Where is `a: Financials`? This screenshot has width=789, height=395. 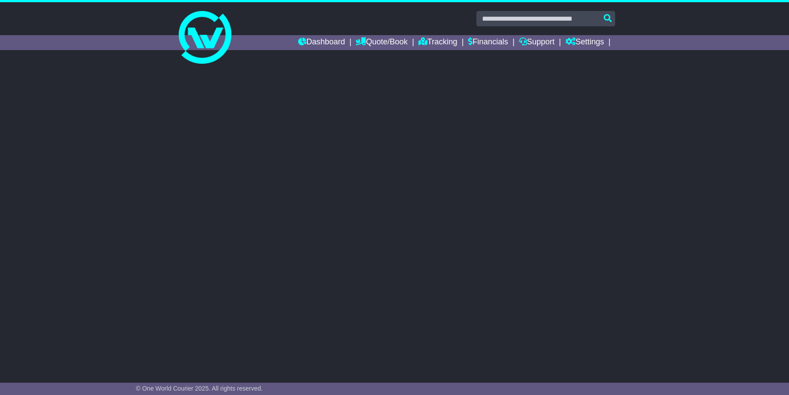
a: Financials is located at coordinates (488, 43).